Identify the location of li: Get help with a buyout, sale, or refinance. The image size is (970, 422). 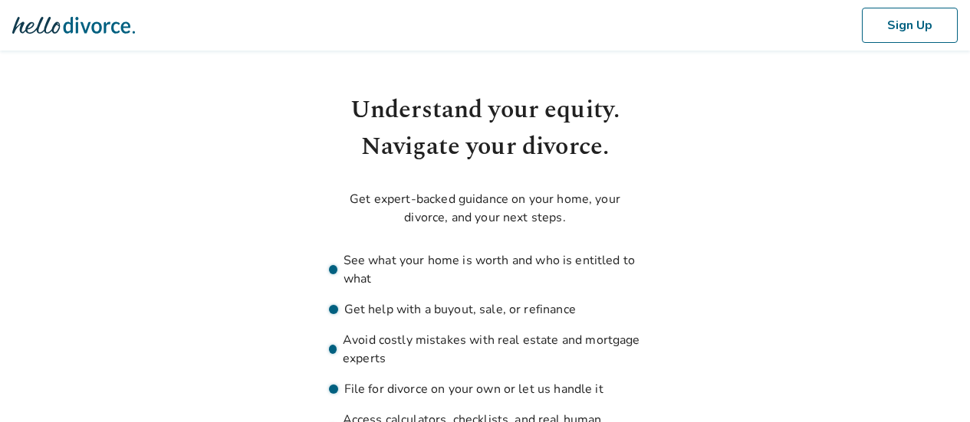
(485, 310).